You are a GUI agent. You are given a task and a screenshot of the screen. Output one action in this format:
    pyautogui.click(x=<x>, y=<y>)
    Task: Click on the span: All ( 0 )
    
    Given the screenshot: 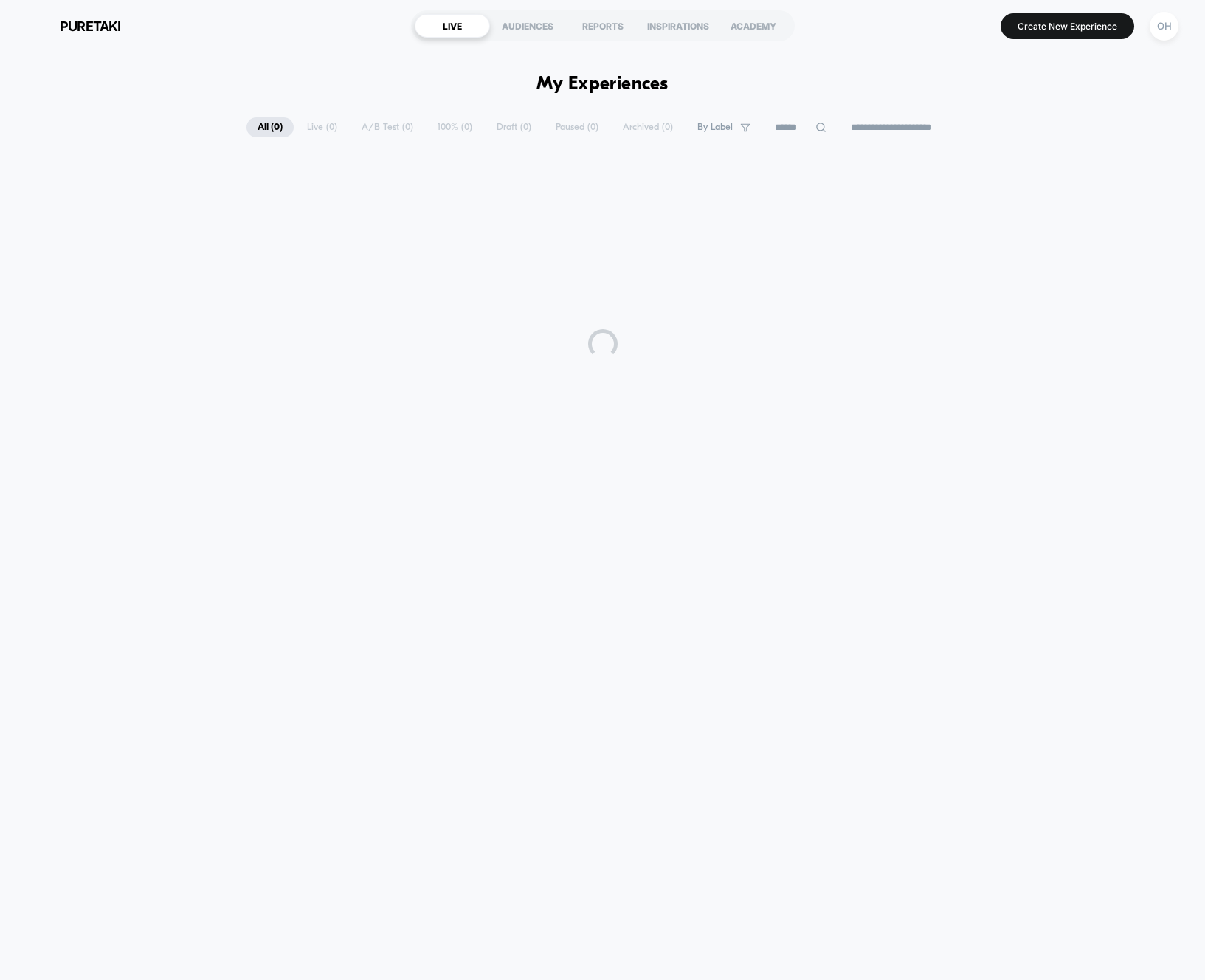 What is the action you would take?
    pyautogui.click(x=270, y=127)
    